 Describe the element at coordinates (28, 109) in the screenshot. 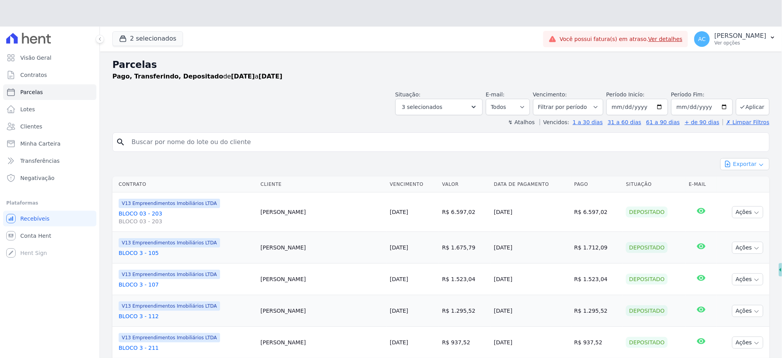

I see `span: Lotes` at that location.